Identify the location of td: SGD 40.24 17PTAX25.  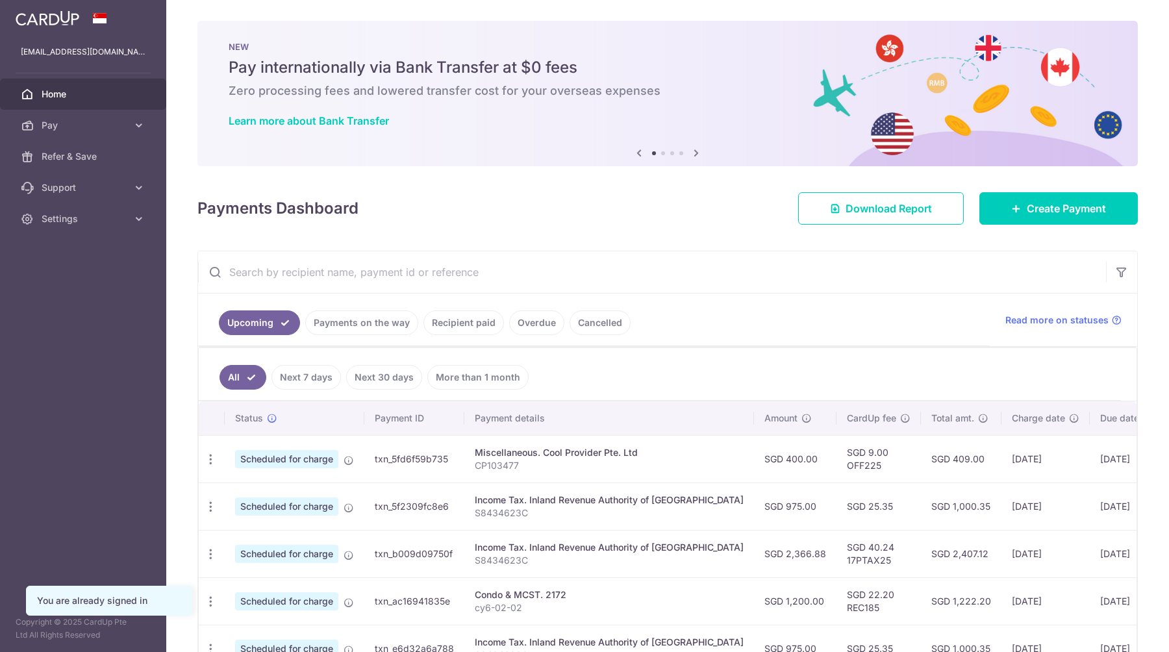
(879, 553).